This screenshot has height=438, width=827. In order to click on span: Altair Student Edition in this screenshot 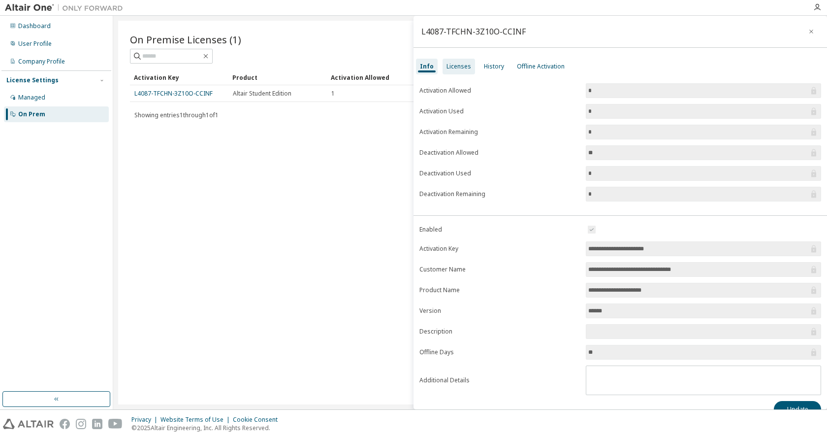, I will do `click(262, 94)`.